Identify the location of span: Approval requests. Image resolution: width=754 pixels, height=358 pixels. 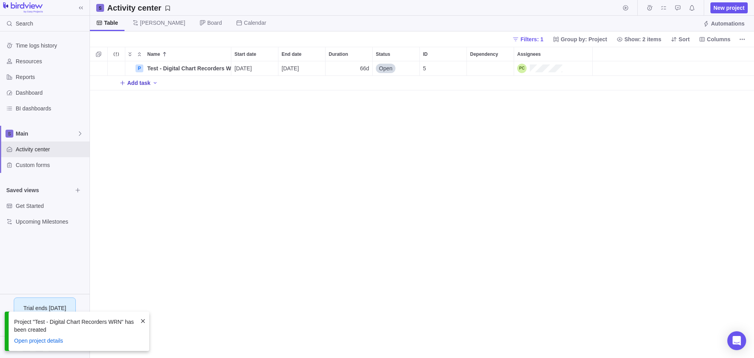
(678, 8).